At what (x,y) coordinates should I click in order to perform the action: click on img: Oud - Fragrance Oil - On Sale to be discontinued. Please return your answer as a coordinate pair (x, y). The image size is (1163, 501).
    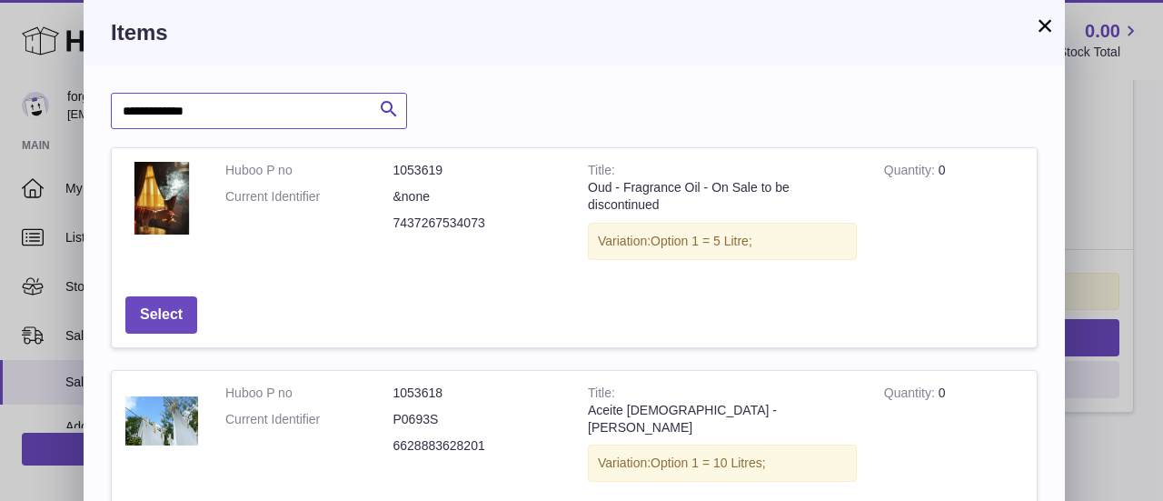
    Looking at the image, I should click on (162, 198).